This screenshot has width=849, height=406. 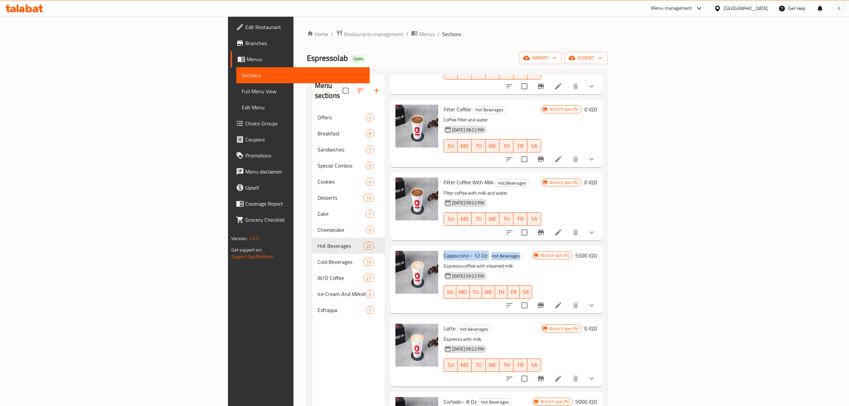 I want to click on span: 2, so click(x=370, y=117).